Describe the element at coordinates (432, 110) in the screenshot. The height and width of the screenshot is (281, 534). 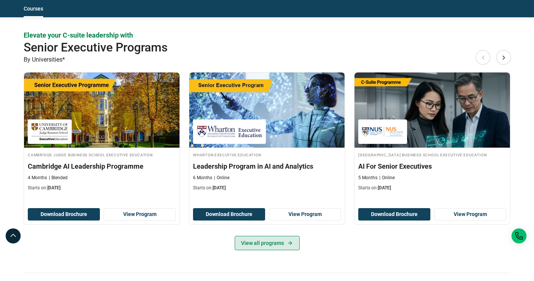
I see `img: AI For Senior Executives | Online AI and Machine Learning Course` at that location.